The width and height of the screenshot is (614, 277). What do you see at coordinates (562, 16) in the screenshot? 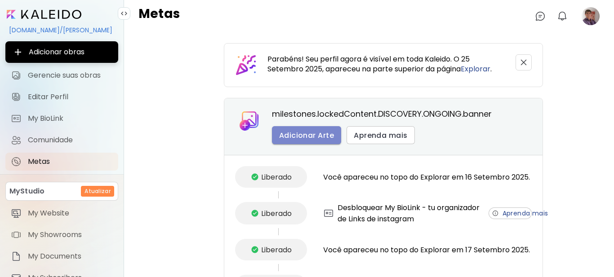
I see `img: bellIcon` at bounding box center [562, 16].